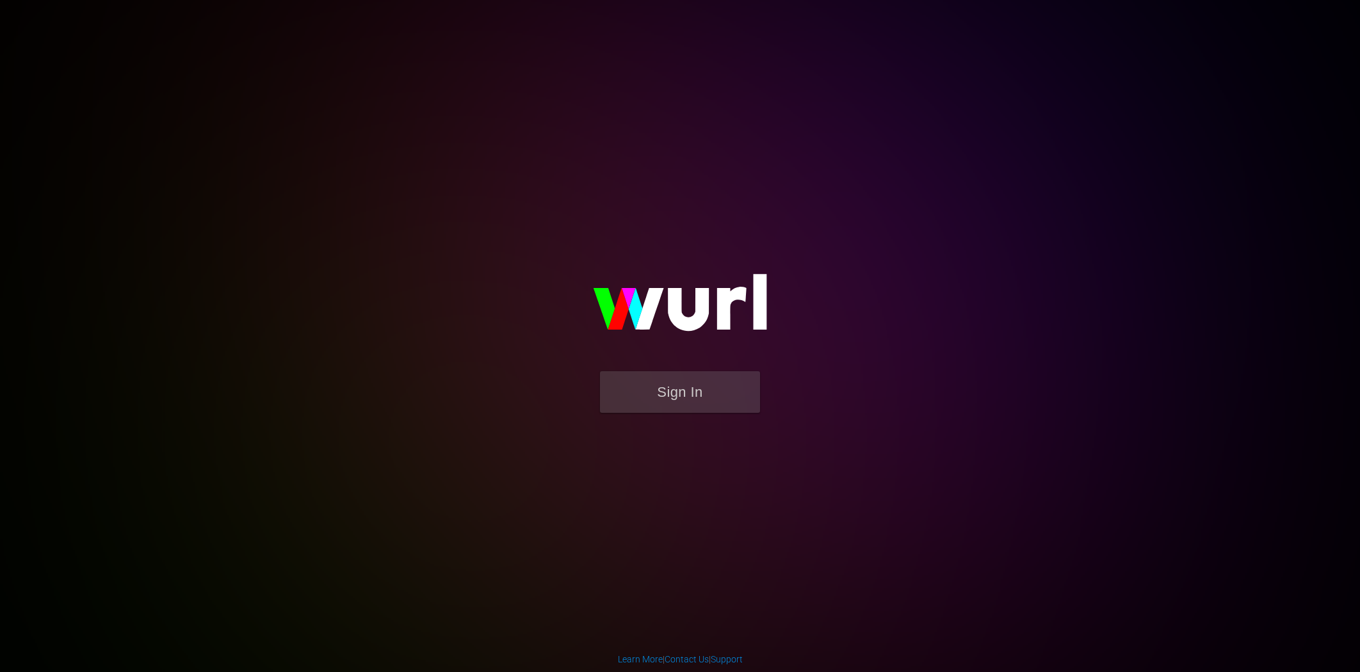 The image size is (1360, 672). Describe the element at coordinates (727, 660) in the screenshot. I see `a: Support` at that location.